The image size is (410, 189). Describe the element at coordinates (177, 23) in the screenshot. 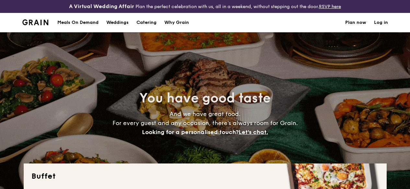

I see `div: Why Grain` at that location.